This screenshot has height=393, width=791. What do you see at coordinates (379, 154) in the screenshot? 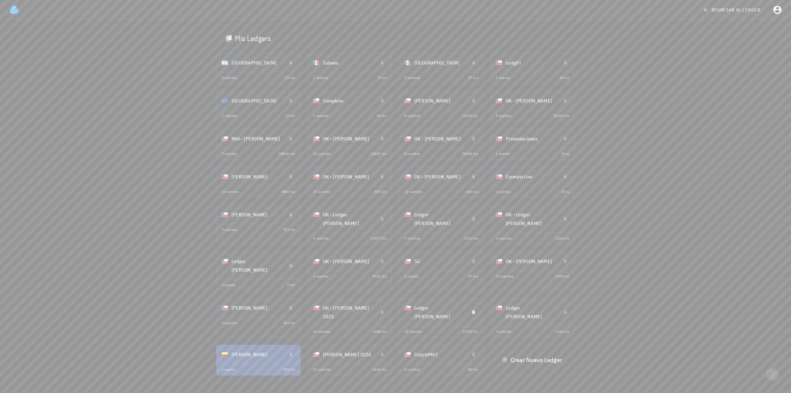
I see `div: 13667 txs` at bounding box center [379, 154].